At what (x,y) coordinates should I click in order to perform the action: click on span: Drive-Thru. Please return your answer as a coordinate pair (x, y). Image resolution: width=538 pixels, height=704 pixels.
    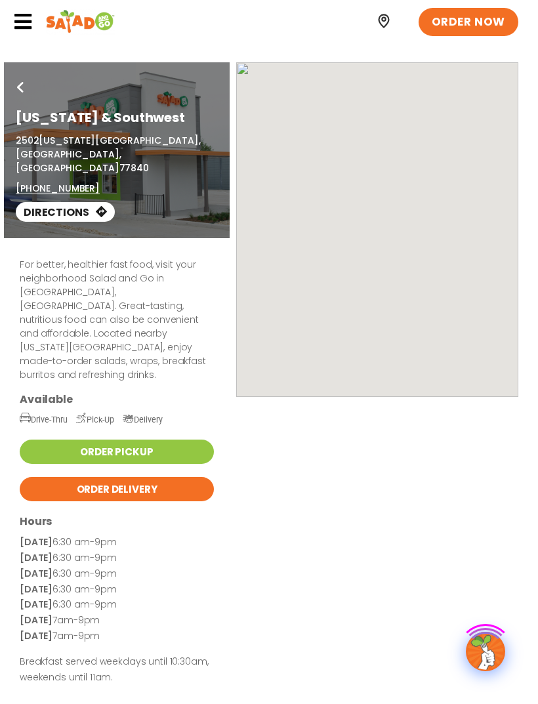
    Looking at the image, I should click on (43, 419).